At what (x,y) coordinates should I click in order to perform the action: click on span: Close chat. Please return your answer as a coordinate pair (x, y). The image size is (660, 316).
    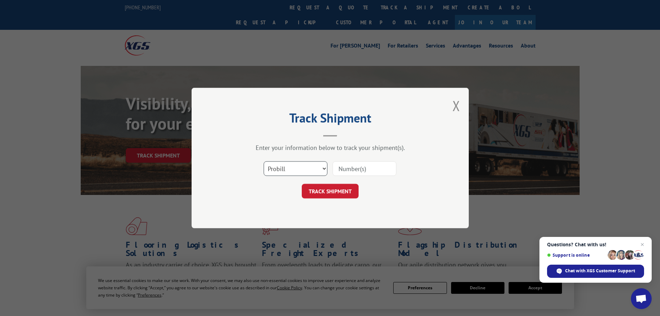
    Looking at the image, I should click on (642, 244).